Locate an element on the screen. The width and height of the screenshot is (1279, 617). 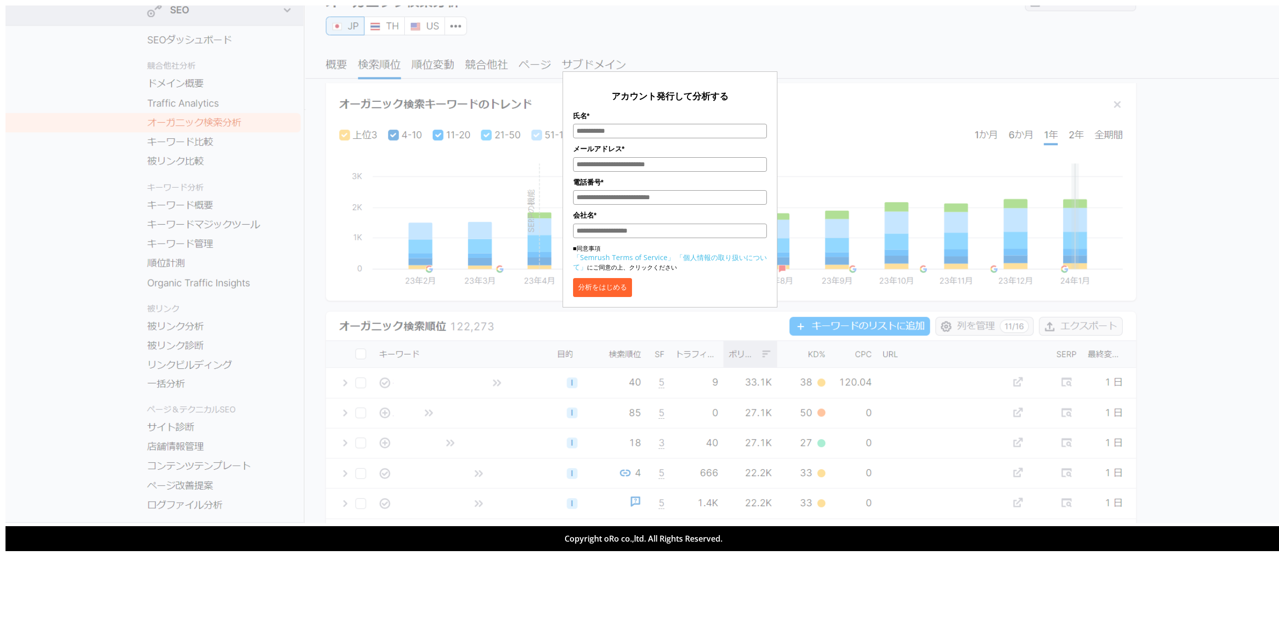
span: アカウント発行して分析する is located at coordinates (670, 96).